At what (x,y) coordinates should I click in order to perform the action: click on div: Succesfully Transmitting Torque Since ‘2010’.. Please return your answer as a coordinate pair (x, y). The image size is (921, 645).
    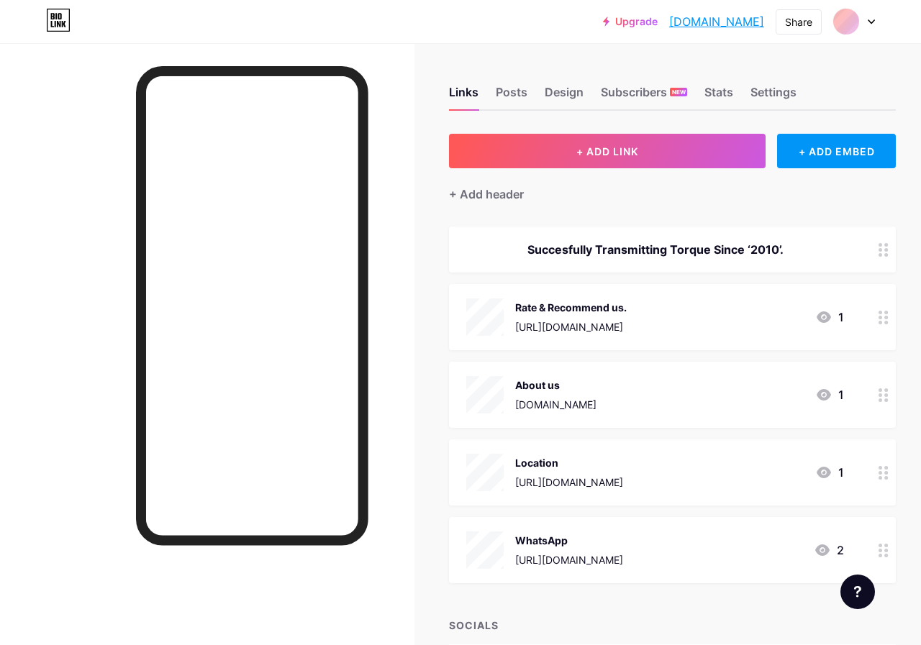
    Looking at the image, I should click on (655, 250).